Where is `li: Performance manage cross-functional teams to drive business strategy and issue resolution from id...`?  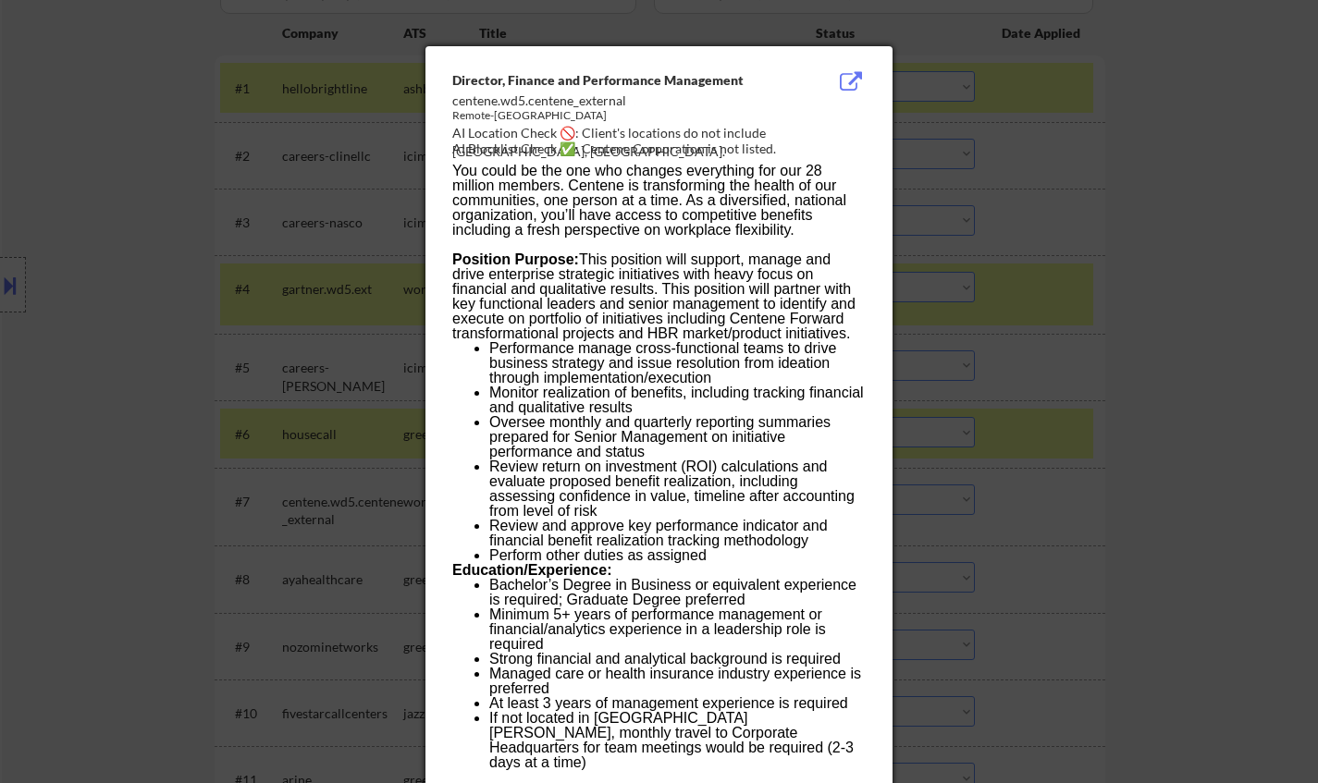 li: Performance manage cross-functional teams to drive business strategy and issue resolution from id... is located at coordinates (677, 363).